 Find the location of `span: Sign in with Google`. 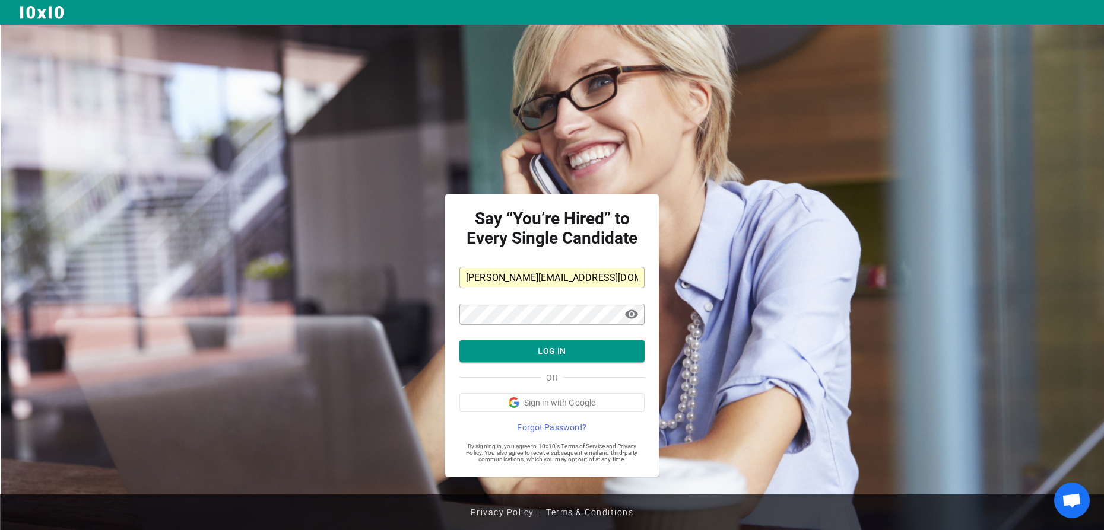

span: Sign in with Google is located at coordinates (559, 403).